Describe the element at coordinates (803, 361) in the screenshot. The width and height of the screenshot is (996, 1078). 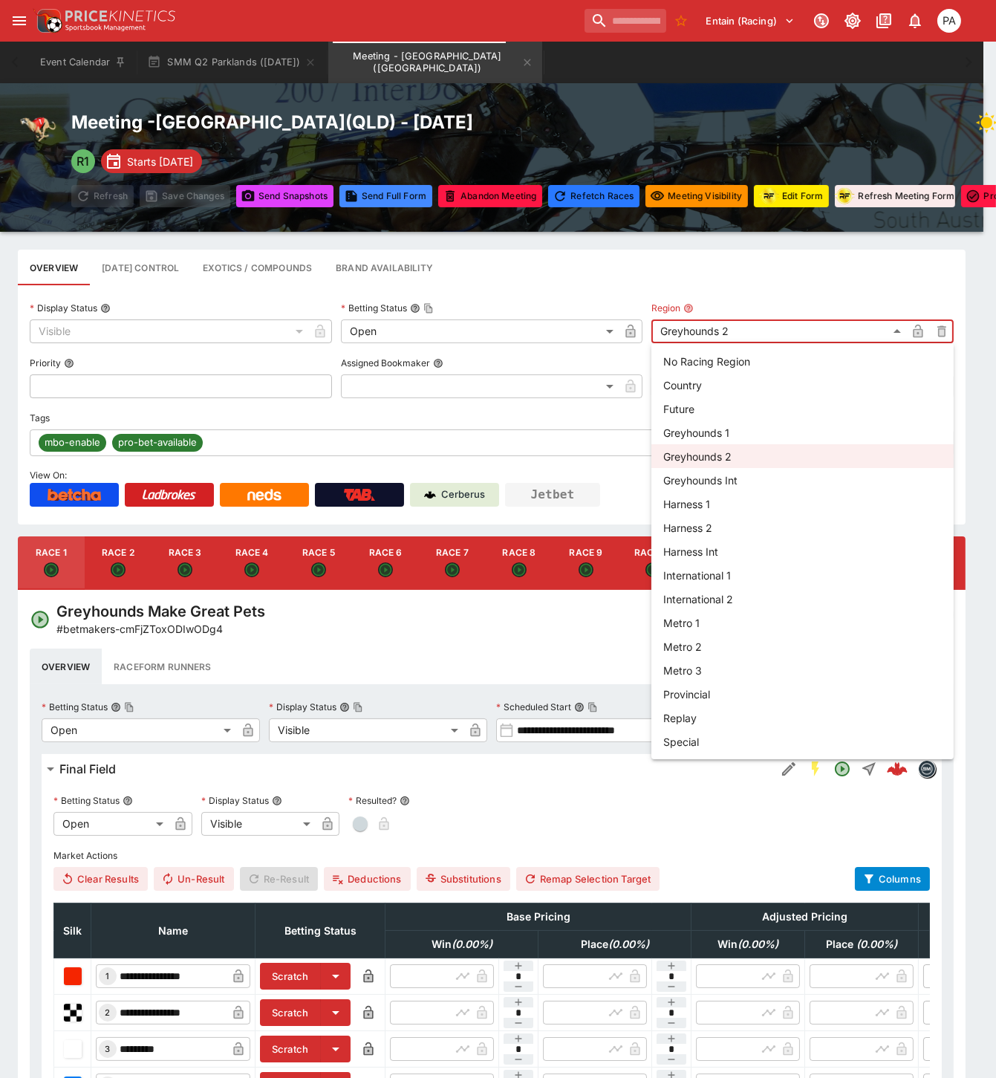
I see `li: No Racing Region` at that location.